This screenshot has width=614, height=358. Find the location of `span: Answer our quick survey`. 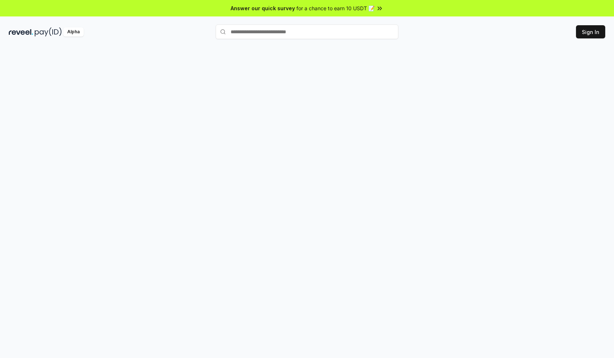

span: Answer our quick survey is located at coordinates (263, 8).